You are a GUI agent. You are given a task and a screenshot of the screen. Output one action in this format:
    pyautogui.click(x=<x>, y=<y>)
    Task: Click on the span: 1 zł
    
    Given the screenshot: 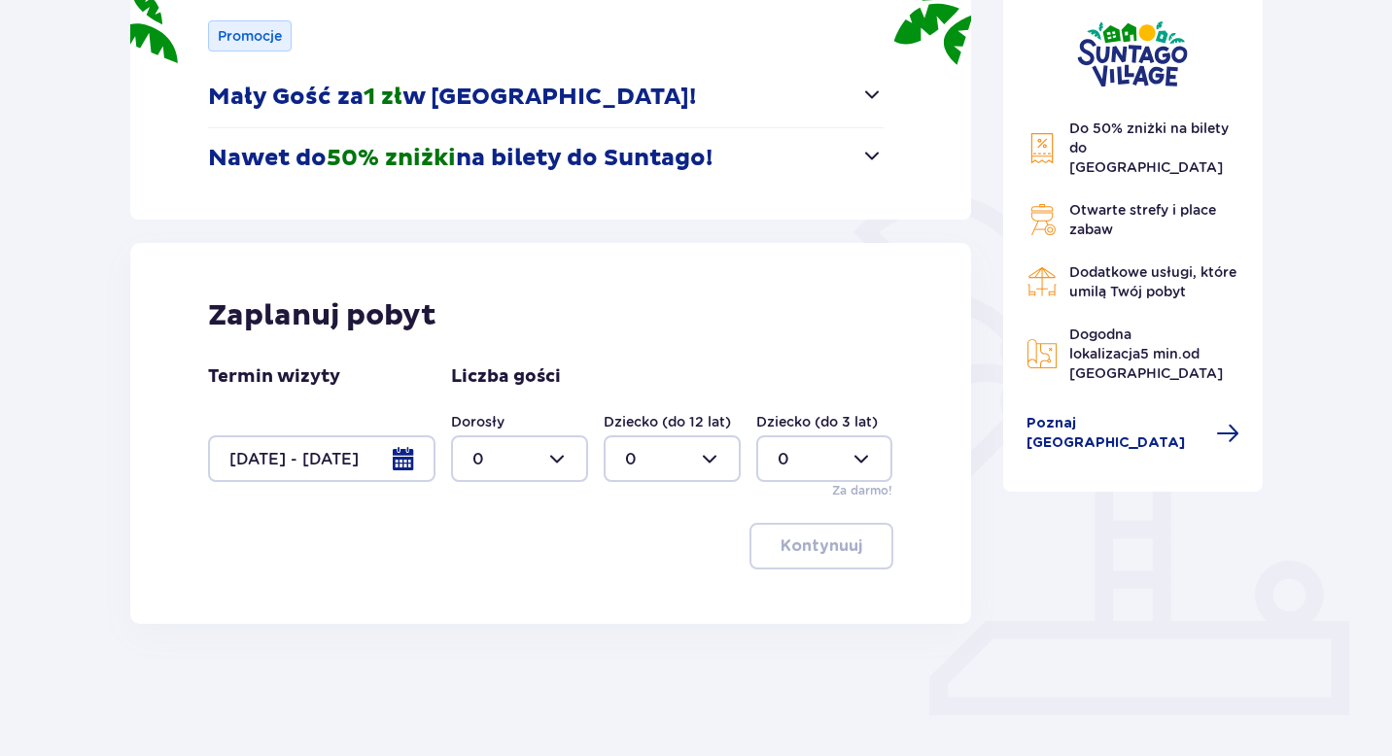 What is the action you would take?
    pyautogui.click(x=383, y=97)
    